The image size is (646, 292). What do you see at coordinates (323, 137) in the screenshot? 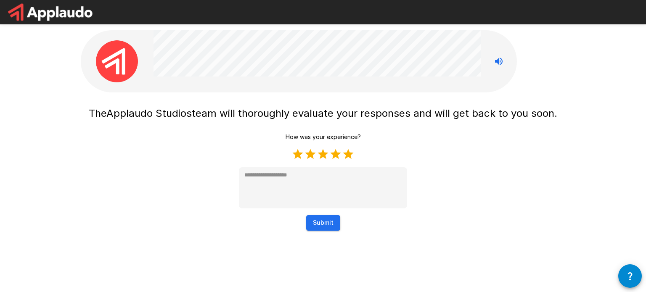
I see `p: How was your experience?` at bounding box center [323, 137].